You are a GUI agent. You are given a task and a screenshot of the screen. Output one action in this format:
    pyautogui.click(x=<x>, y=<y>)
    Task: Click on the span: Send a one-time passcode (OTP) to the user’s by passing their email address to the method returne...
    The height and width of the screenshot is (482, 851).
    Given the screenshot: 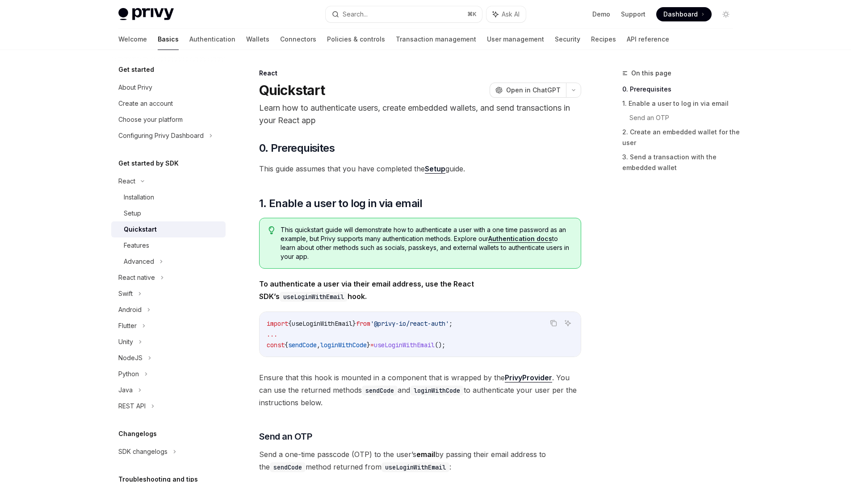 What is the action you would take?
    pyautogui.click(x=420, y=461)
    